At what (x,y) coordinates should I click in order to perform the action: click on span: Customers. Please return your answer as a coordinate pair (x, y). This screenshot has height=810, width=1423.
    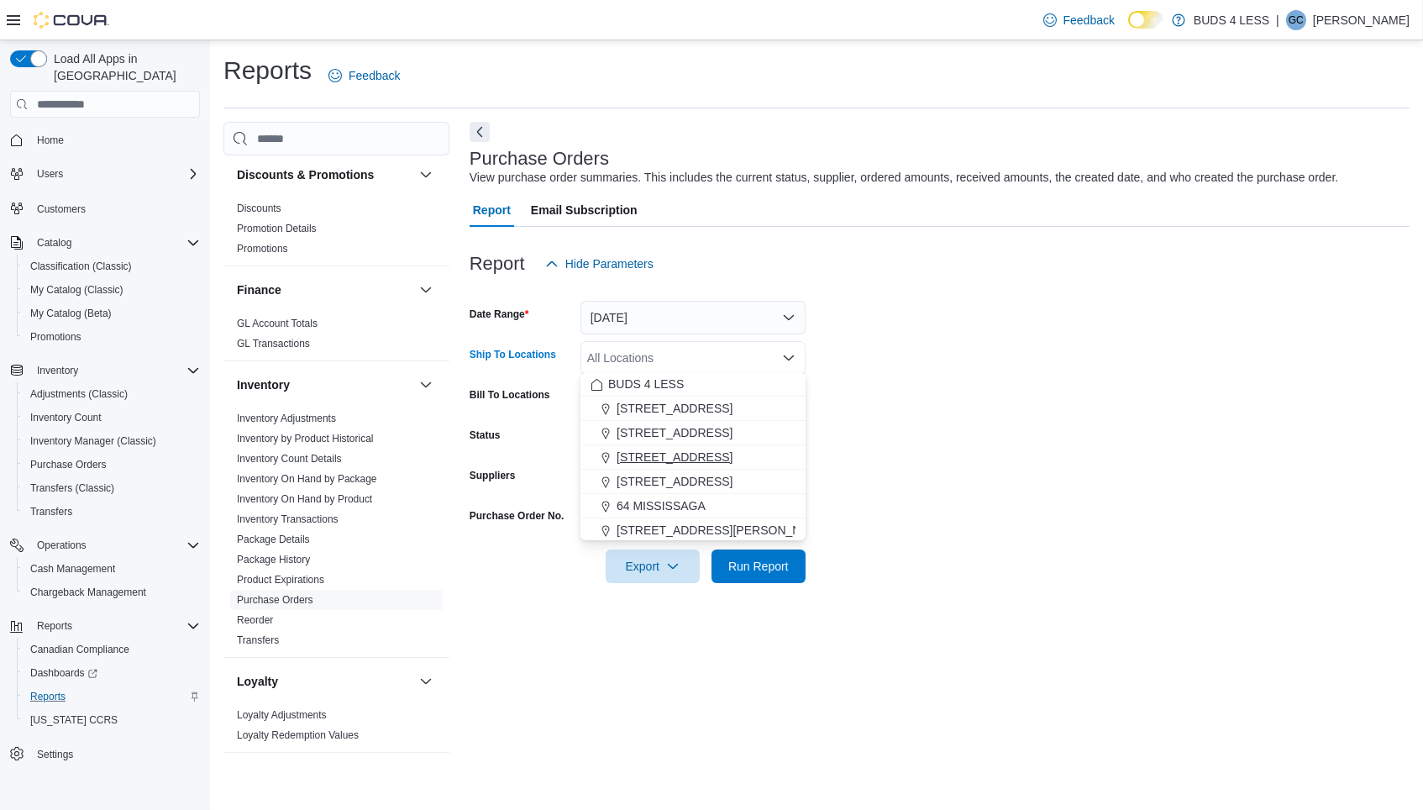
    Looking at the image, I should click on (61, 209).